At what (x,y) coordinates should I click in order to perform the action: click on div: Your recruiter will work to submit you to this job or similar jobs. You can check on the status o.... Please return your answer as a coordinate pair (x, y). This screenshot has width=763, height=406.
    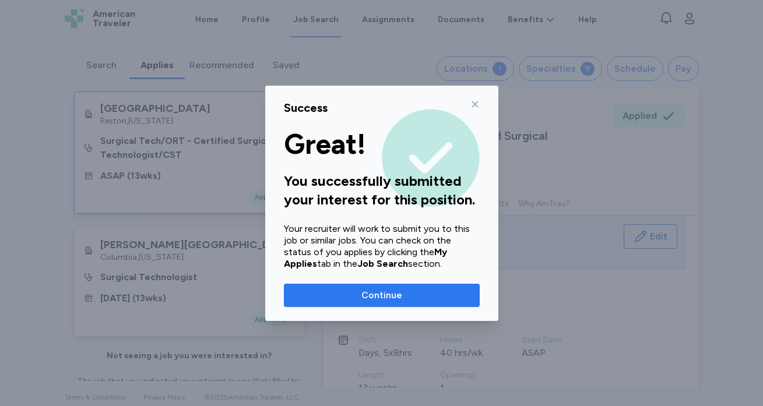
    Looking at the image, I should click on (382, 247).